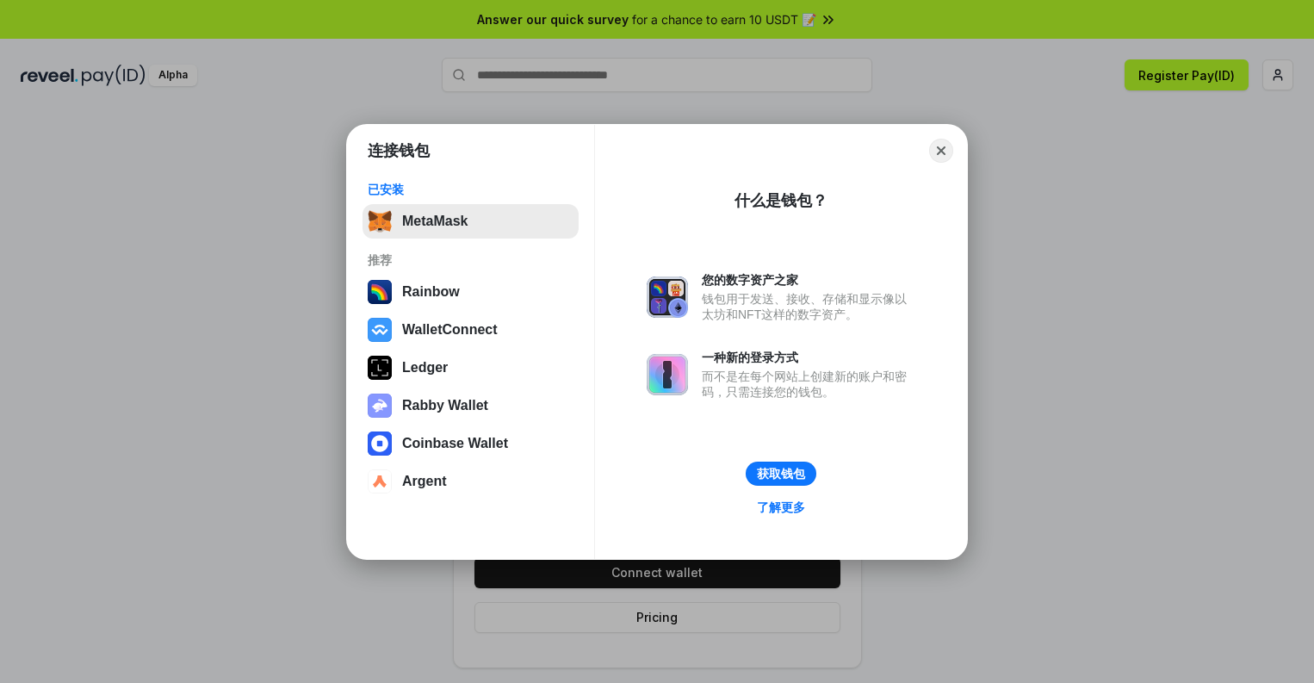 The width and height of the screenshot is (1314, 683). What do you see at coordinates (380, 292) in the screenshot?
I see `img: svg+xml,%3Csvg%20width%3D%22120%22%20height%3D%22120%22%20viewBox%3D%220%200%20120%20120%22%20fil...` at bounding box center [380, 292].